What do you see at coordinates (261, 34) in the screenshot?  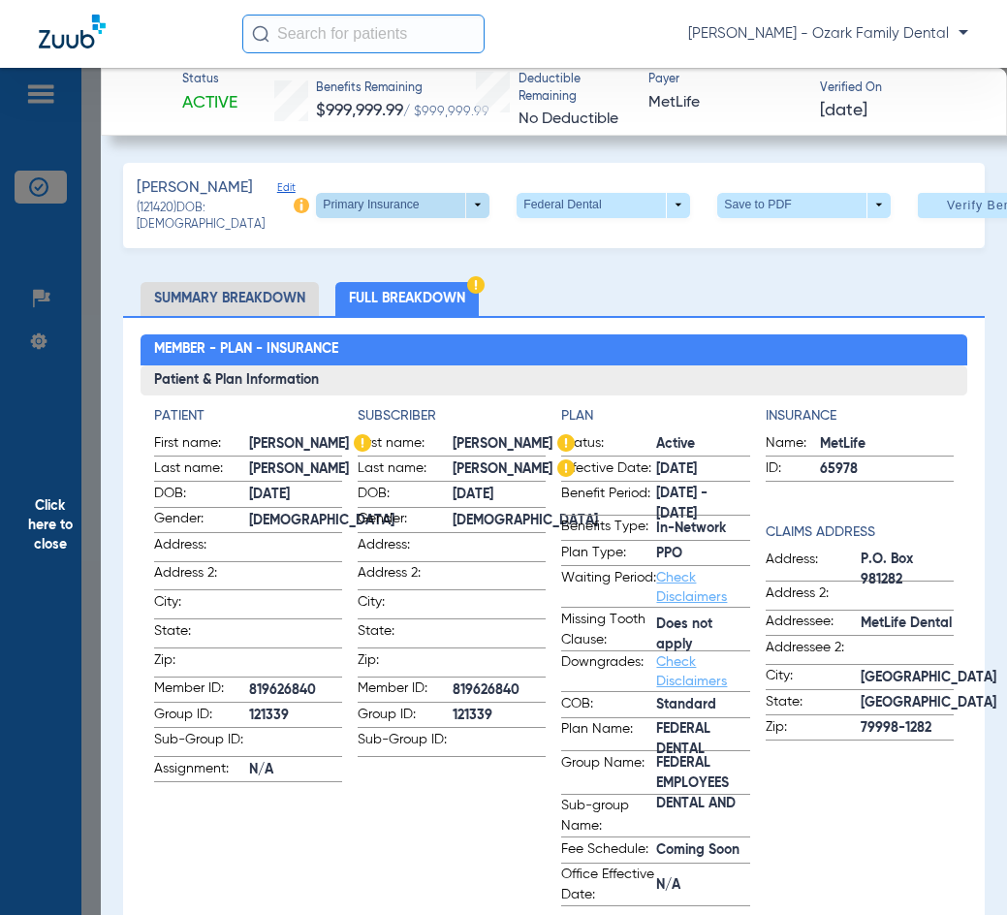 I see `img: Search Icon` at bounding box center [261, 34].